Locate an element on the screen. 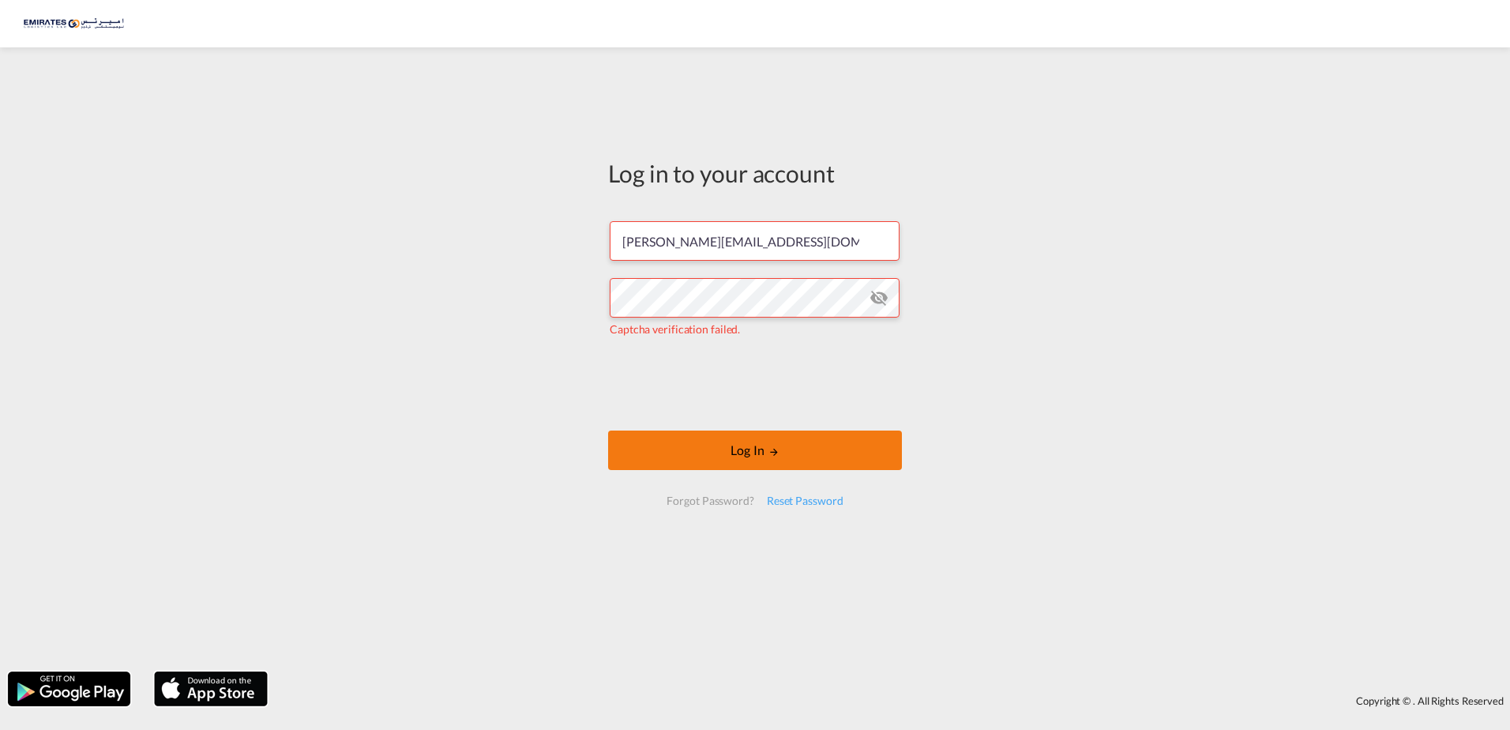  span: Captcha verification failed. is located at coordinates (675, 329).